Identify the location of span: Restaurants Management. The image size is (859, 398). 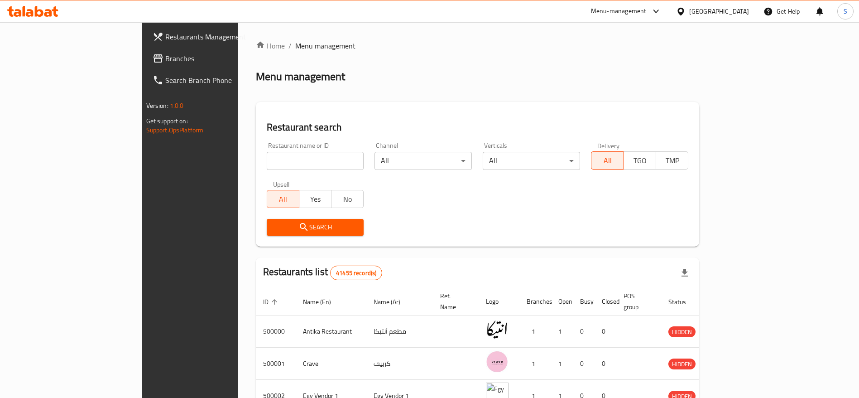
(221, 37).